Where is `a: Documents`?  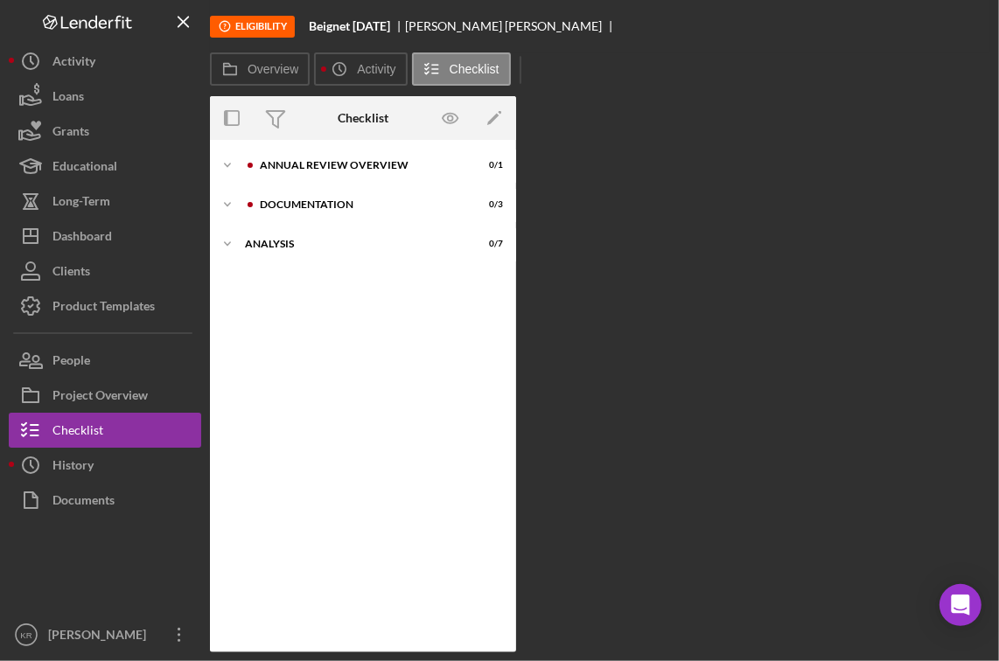
a: Documents is located at coordinates (105, 500).